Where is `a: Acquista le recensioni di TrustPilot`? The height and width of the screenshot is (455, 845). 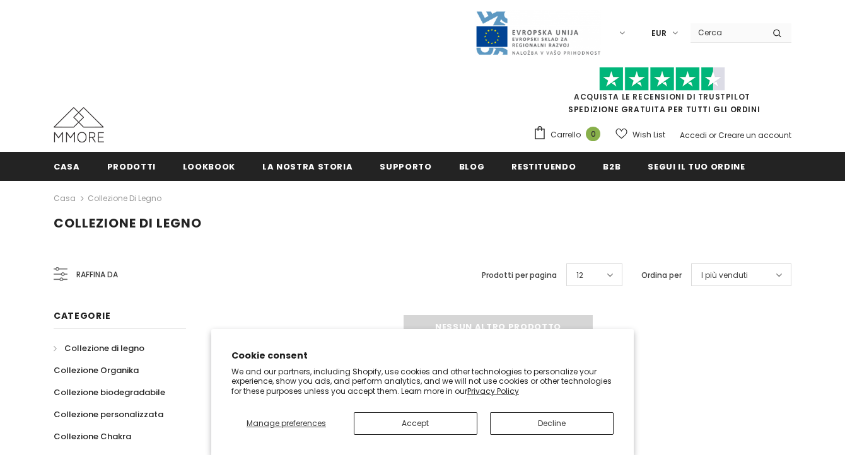
a: Acquista le recensioni di TrustPilot is located at coordinates (662, 96).